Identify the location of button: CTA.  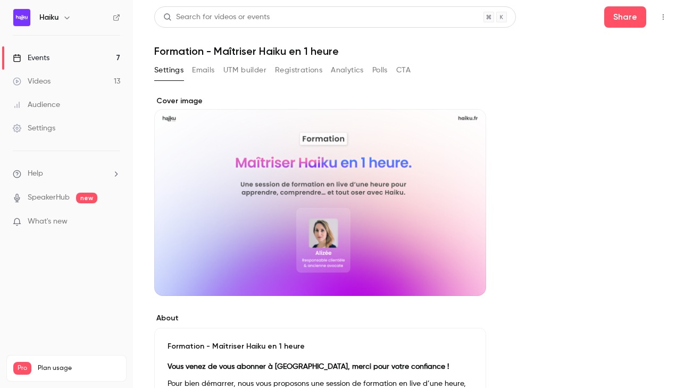
(403, 70).